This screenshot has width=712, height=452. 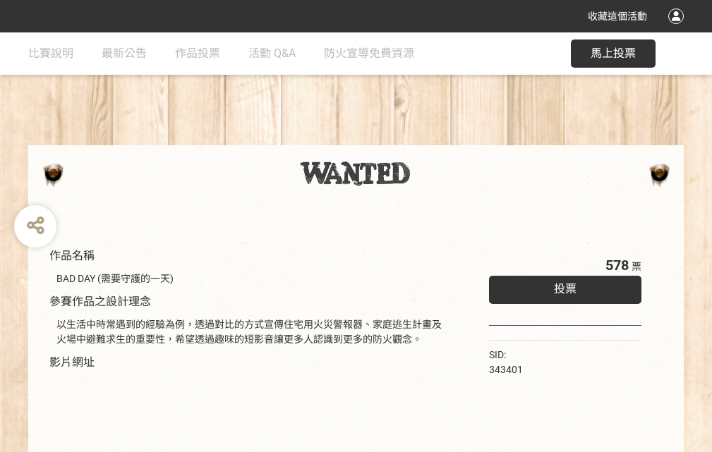 I want to click on button: 馬上投票, so click(x=613, y=54).